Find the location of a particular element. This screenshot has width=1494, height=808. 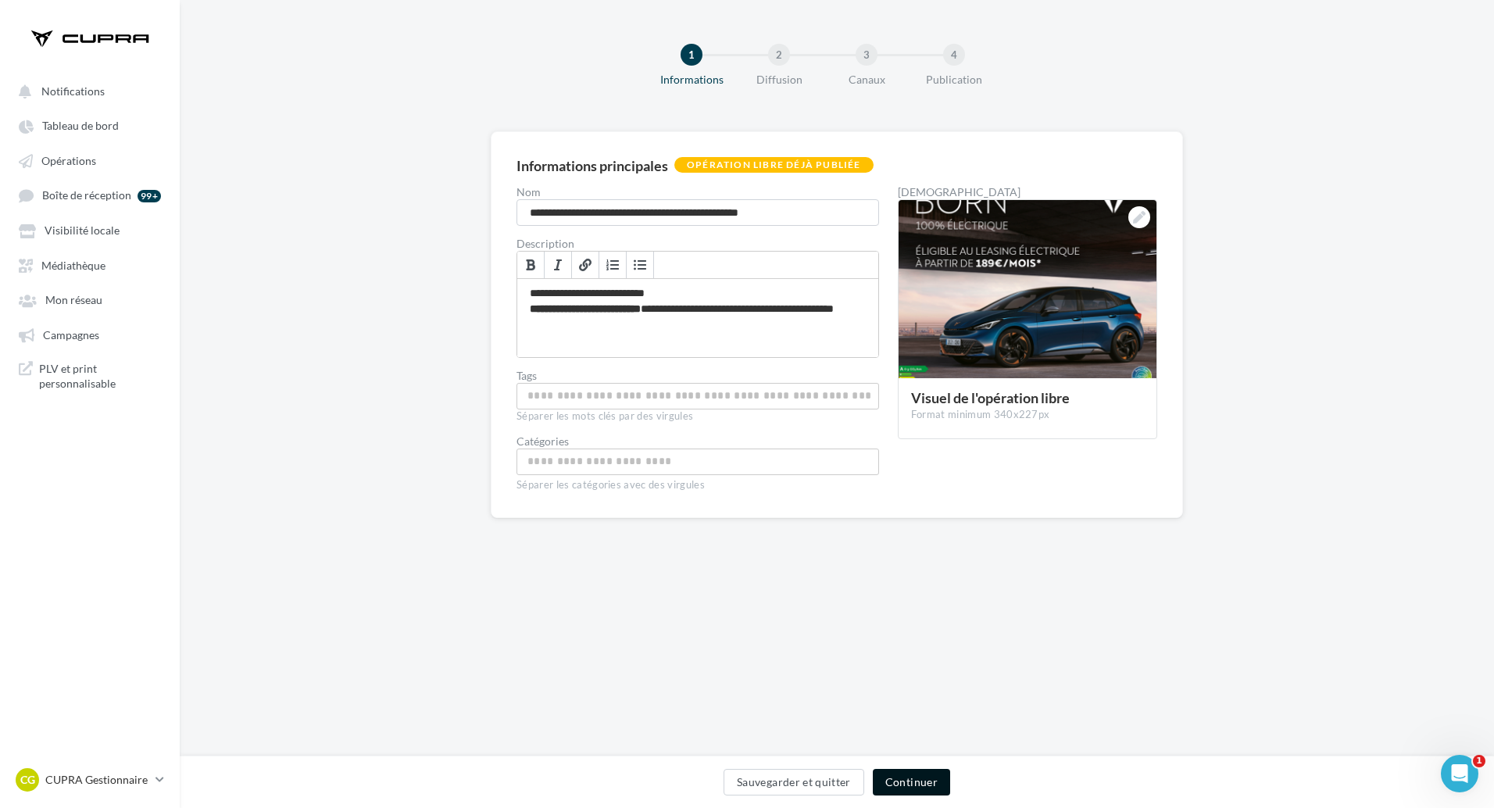

a: Visibilité locale is located at coordinates (90, 230).